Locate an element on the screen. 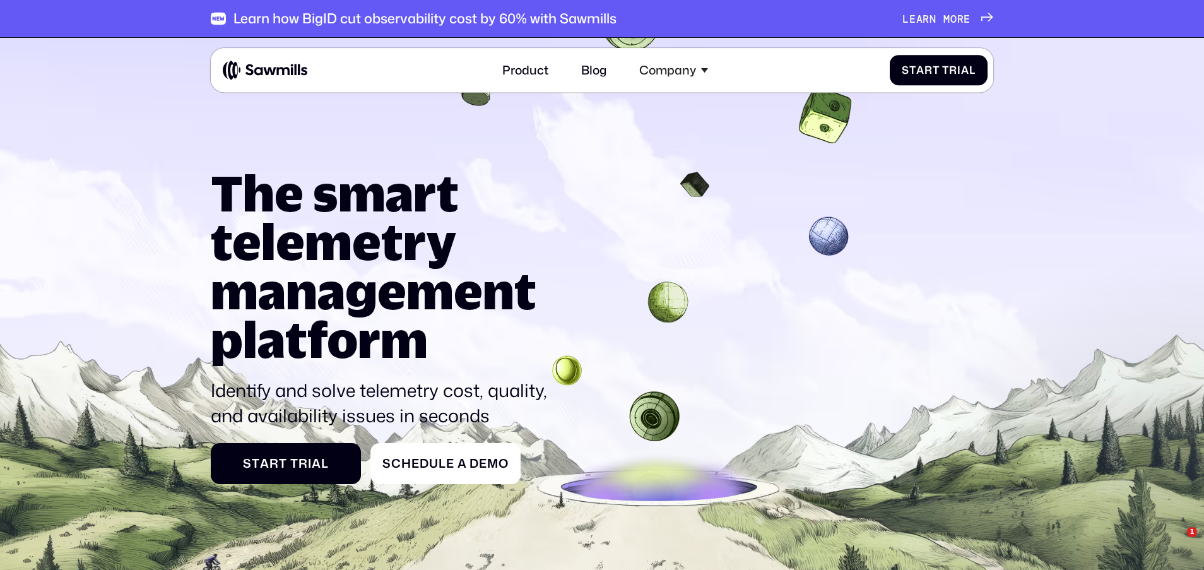  a: ScheduleaDemo is located at coordinates (445, 464).